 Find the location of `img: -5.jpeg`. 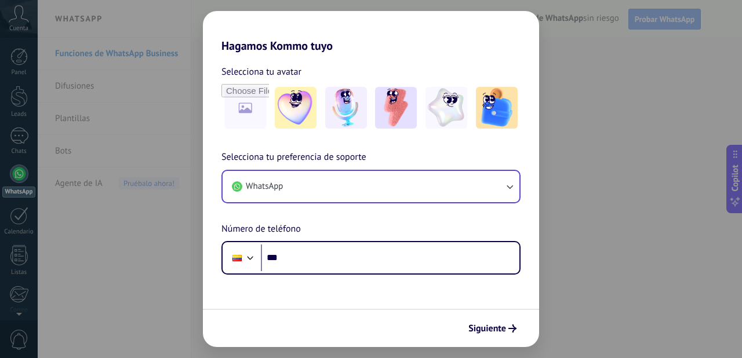

img: -5.jpeg is located at coordinates (497, 108).